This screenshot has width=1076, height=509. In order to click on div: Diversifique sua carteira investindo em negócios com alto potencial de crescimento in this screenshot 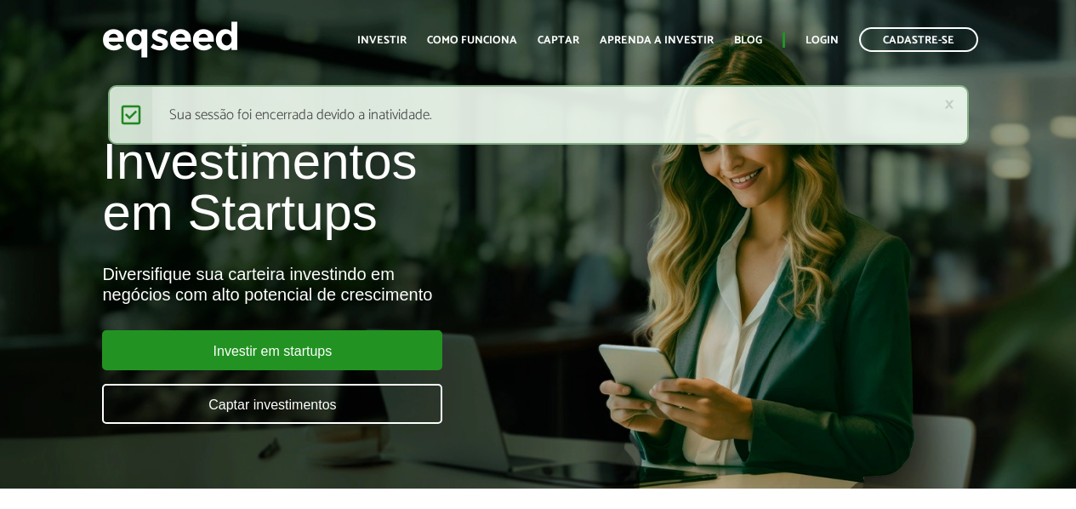, I will do `click(358, 284)`.